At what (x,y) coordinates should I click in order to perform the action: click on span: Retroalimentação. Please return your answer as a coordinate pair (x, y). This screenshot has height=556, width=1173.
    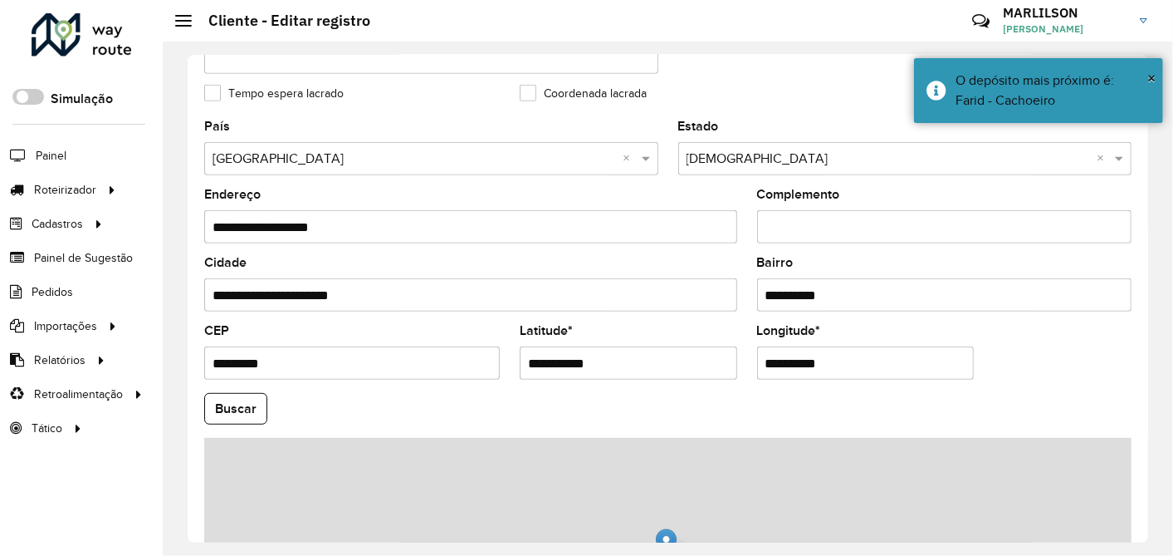
    Looking at the image, I should click on (78, 394).